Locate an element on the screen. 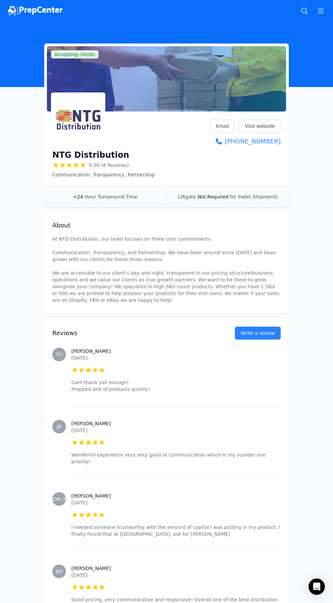  span: Liftgate is located at coordinates (187, 197).